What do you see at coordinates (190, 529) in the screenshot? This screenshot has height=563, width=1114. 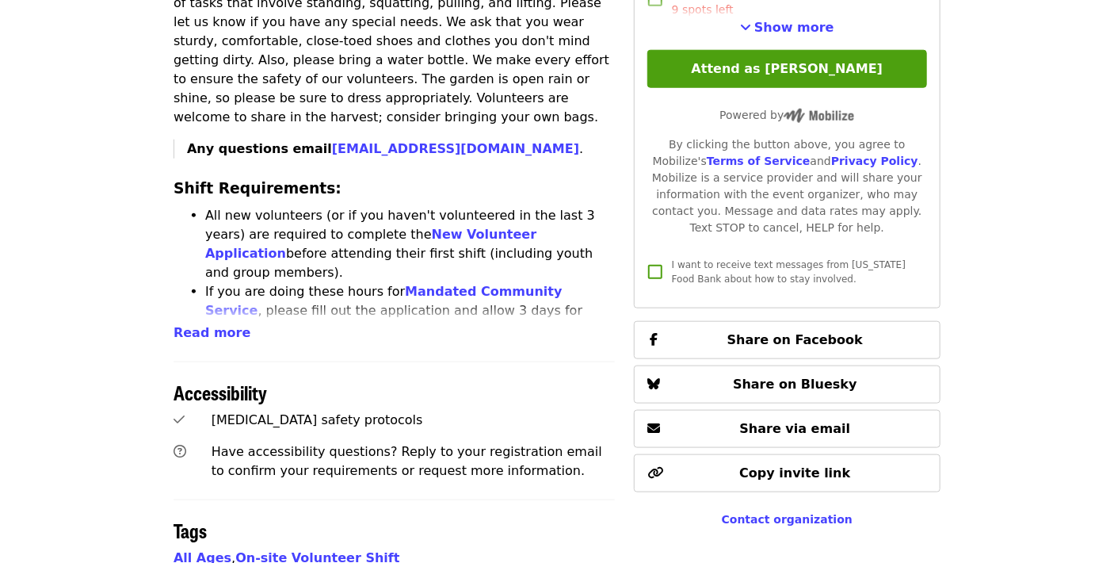 I see `span: Tags` at bounding box center [190, 529].